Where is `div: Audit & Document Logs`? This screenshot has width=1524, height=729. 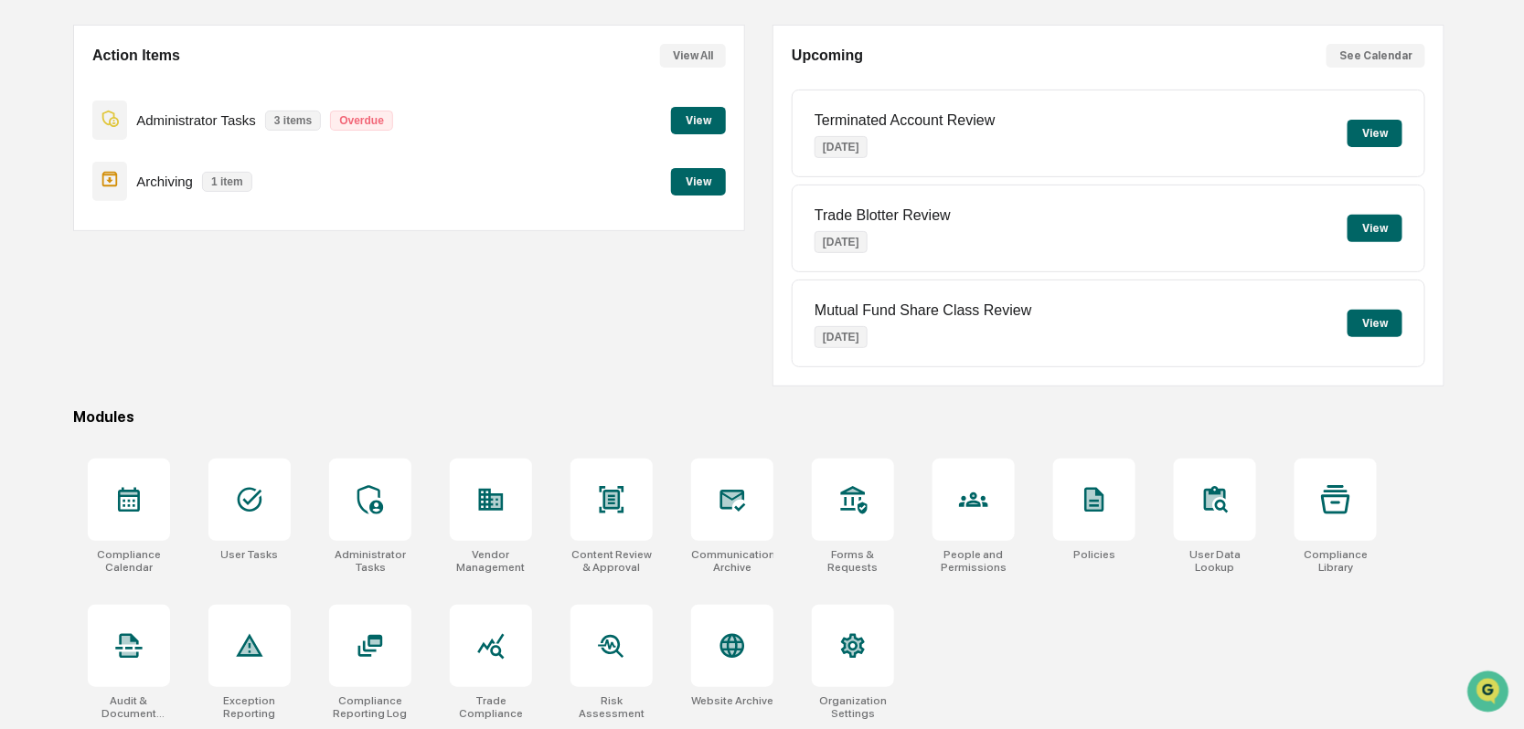 div: Audit & Document Logs is located at coordinates (129, 707).